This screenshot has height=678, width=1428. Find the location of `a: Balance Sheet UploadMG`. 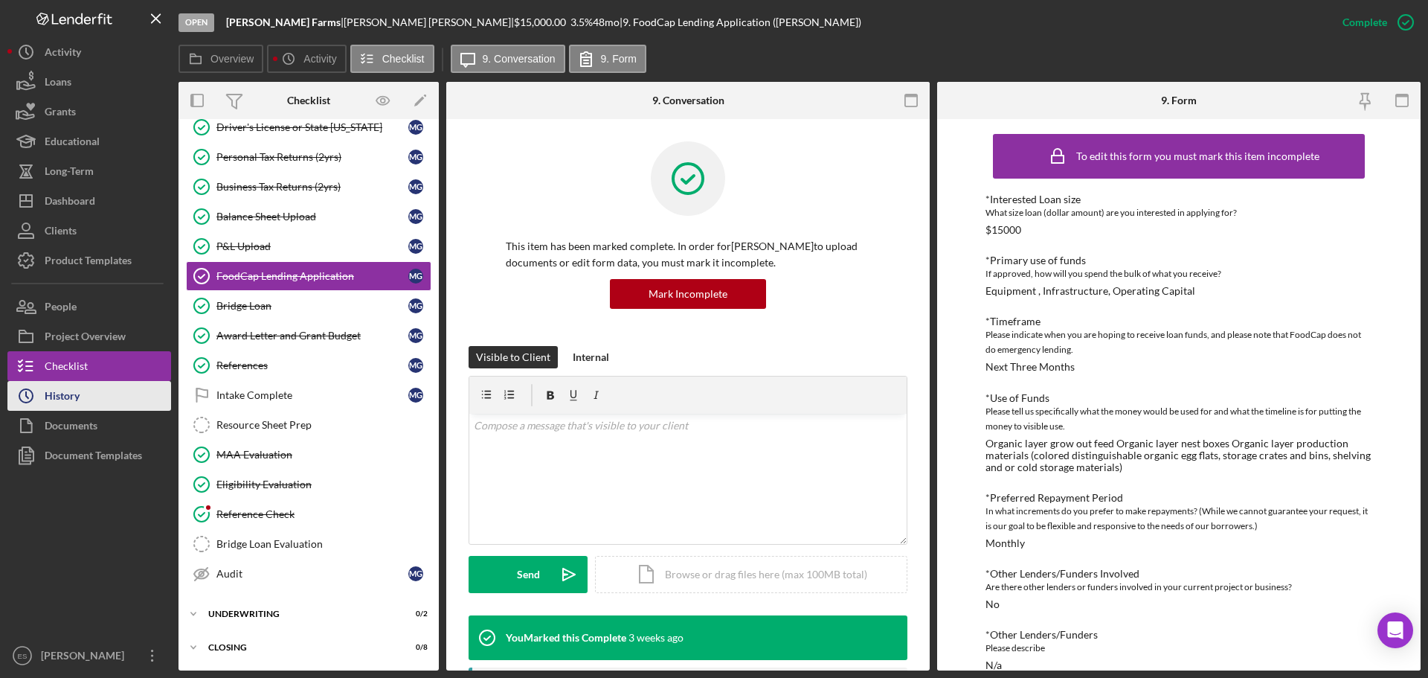

a: Balance Sheet UploadMG is located at coordinates (309, 216).